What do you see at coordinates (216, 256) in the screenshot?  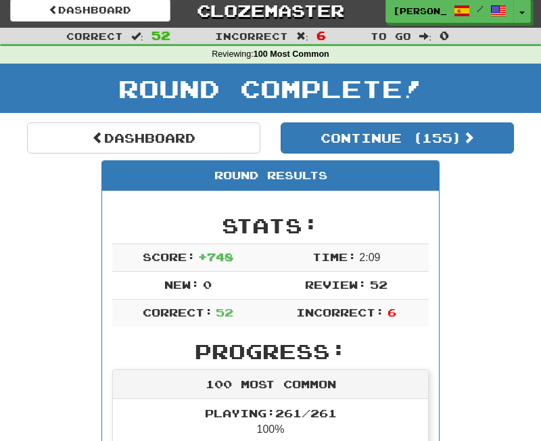 I see `span: + 748` at bounding box center [216, 256].